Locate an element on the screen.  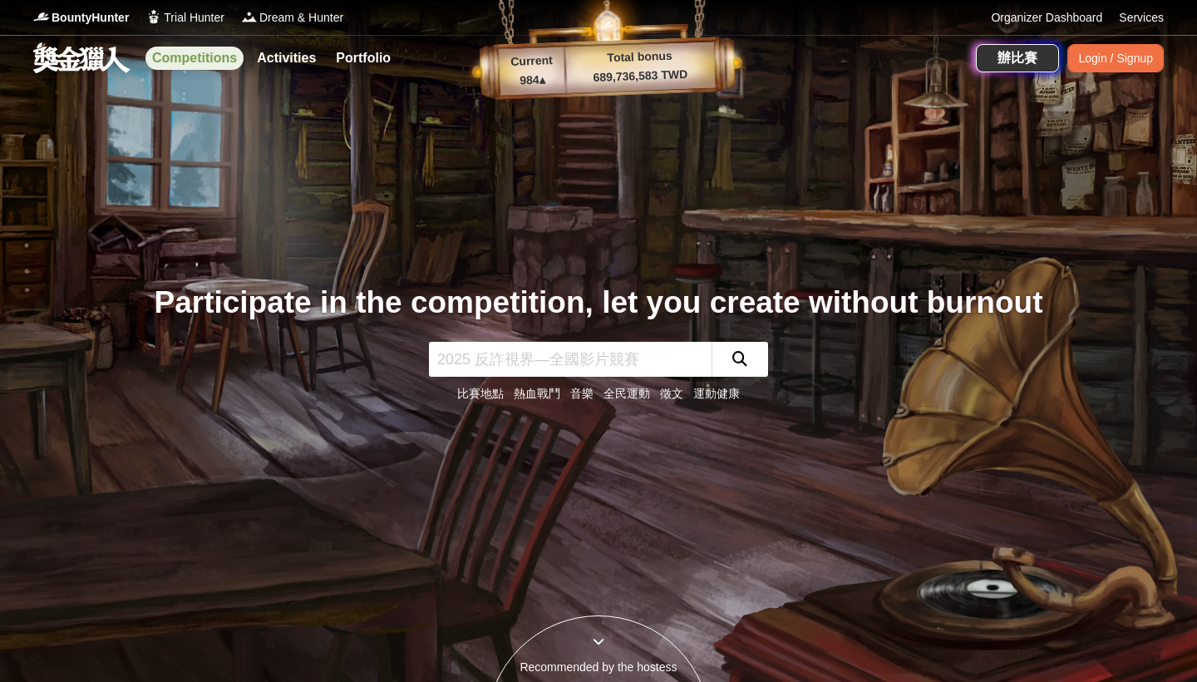
p: Total bonus is located at coordinates (639, 57).